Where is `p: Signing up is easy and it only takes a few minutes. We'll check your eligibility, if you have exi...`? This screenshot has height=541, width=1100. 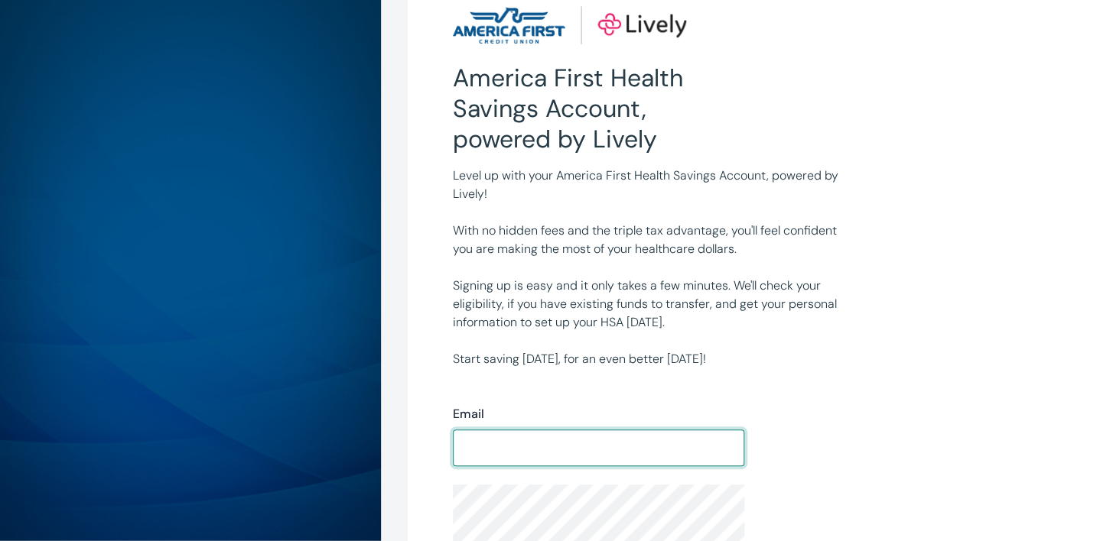
p: Signing up is easy and it only takes a few minutes. We'll check your eligibility, if you have exi... is located at coordinates (650, 304).